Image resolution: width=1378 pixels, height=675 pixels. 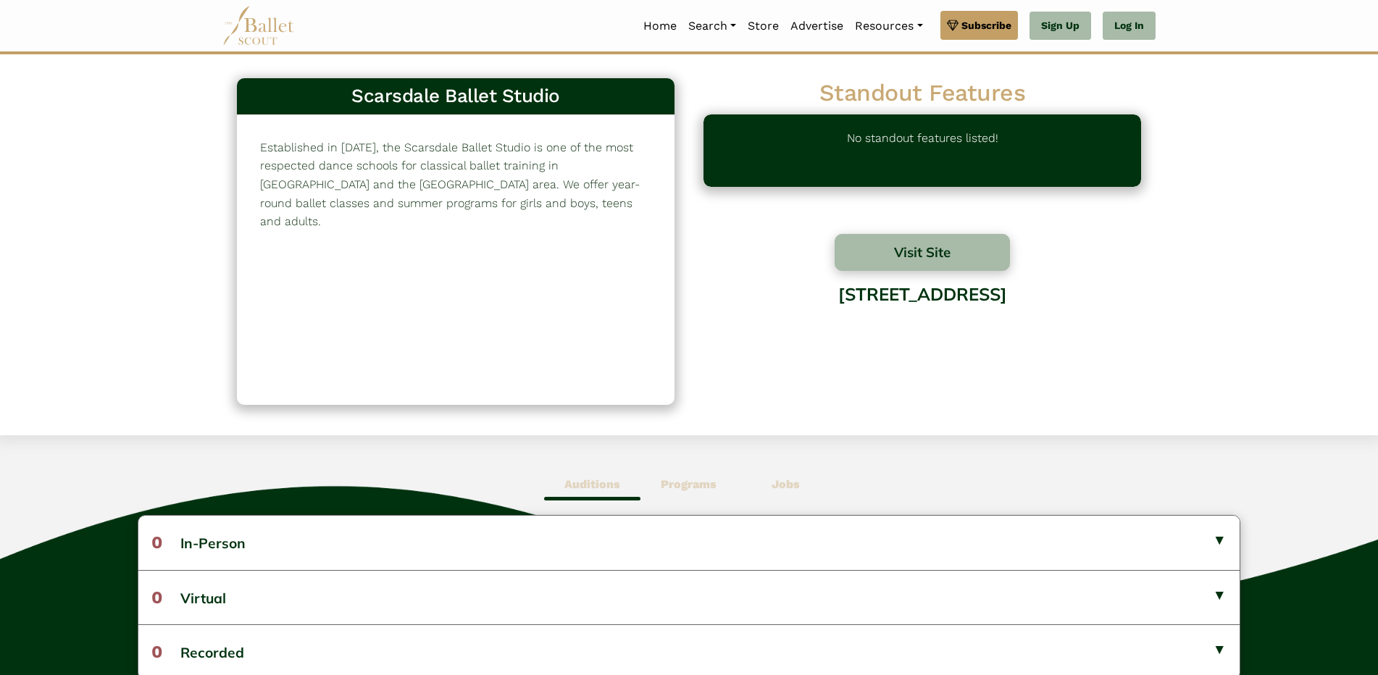 I want to click on b: Auditions, so click(x=592, y=484).